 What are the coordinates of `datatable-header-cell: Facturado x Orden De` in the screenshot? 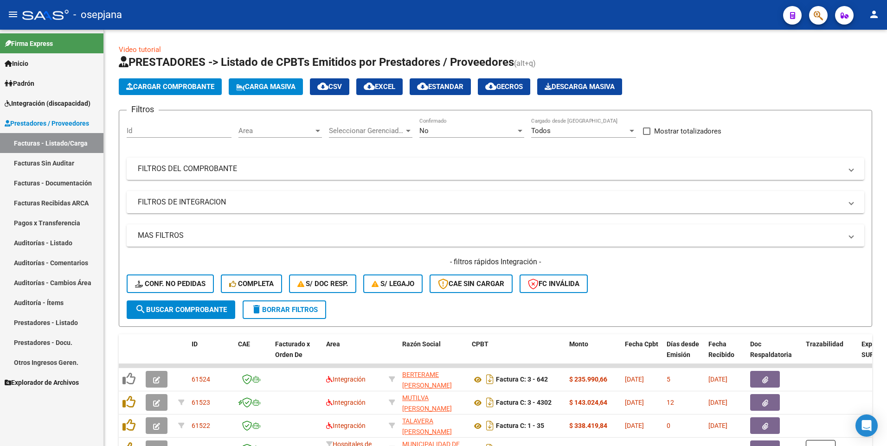 It's located at (297, 355).